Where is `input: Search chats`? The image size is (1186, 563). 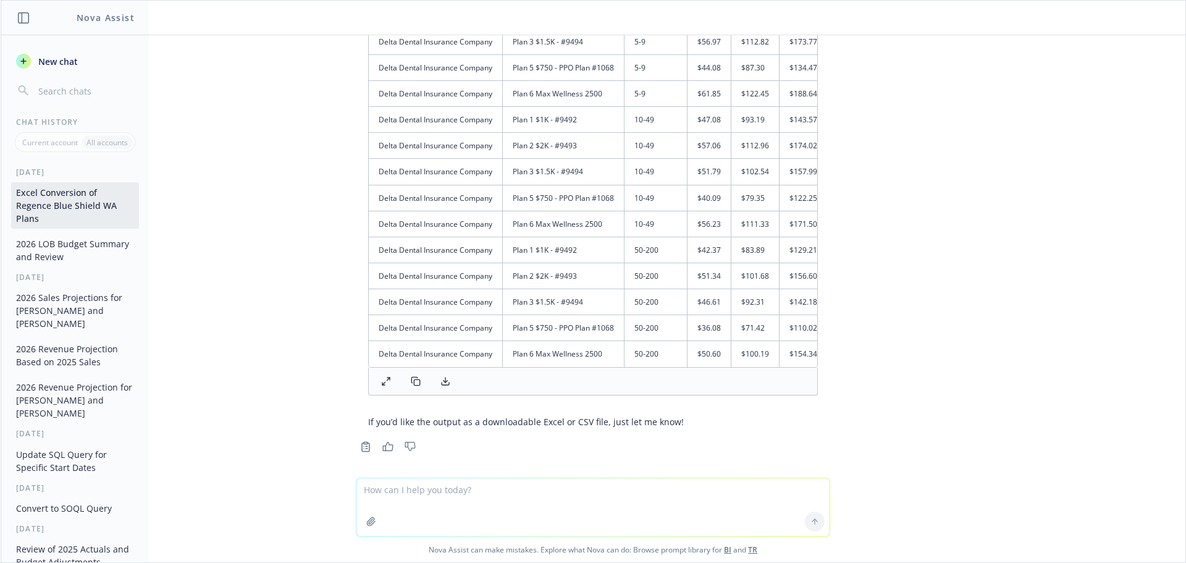 input: Search chats is located at coordinates (85, 91).